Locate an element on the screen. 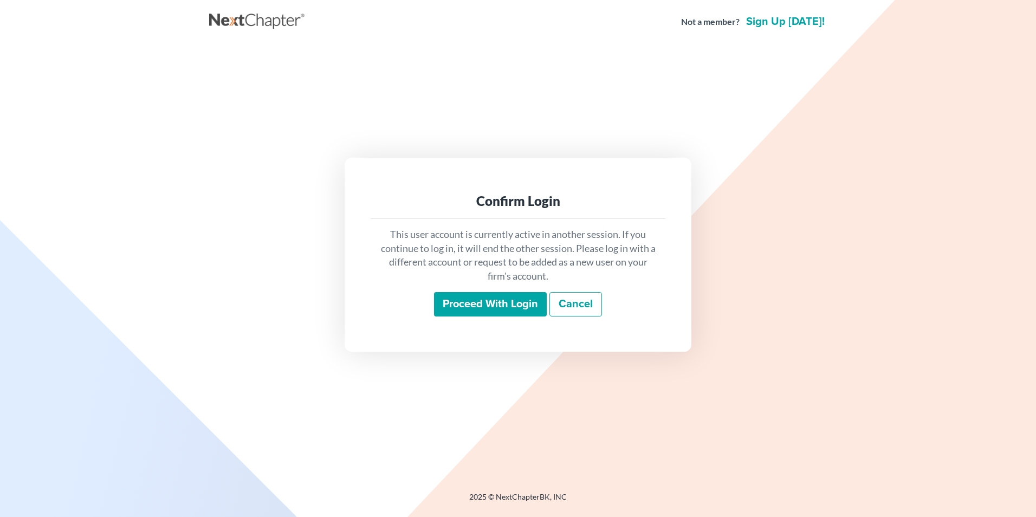 The height and width of the screenshot is (517, 1036). a: Cancel is located at coordinates (576, 305).